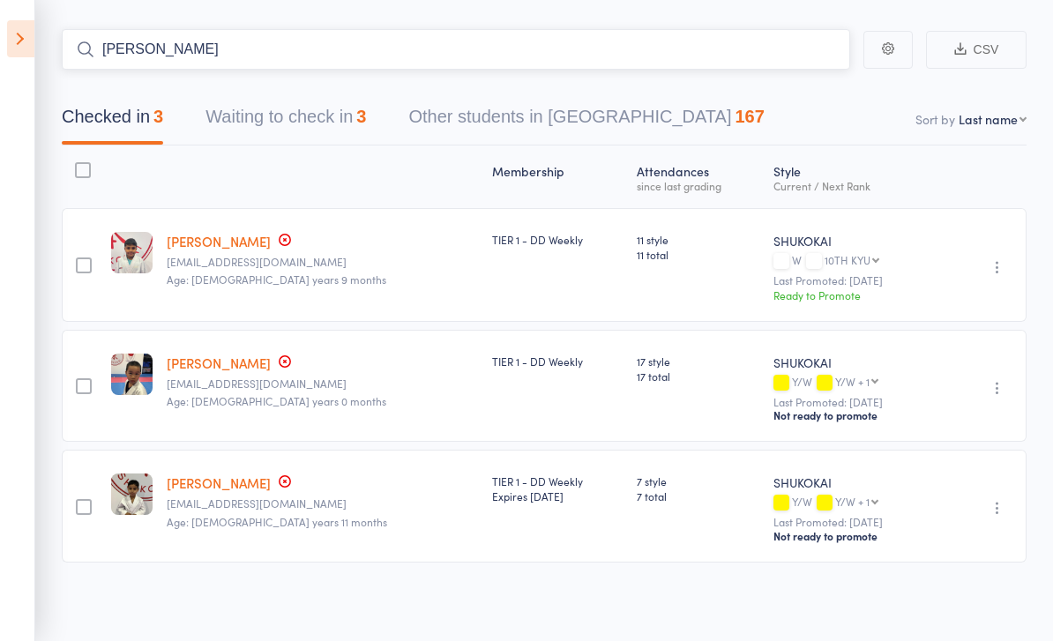  I want to click on button: Waiting to check in3, so click(286, 121).